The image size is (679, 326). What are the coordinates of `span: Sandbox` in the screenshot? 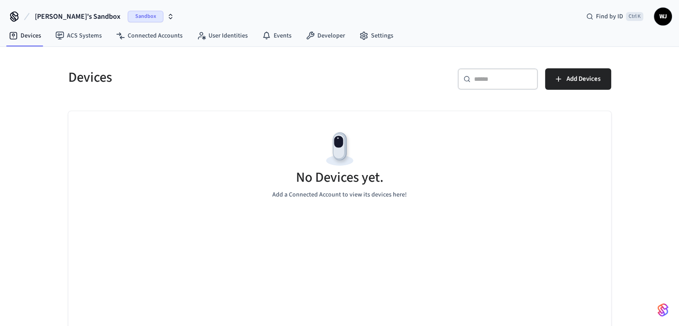 It's located at (146, 17).